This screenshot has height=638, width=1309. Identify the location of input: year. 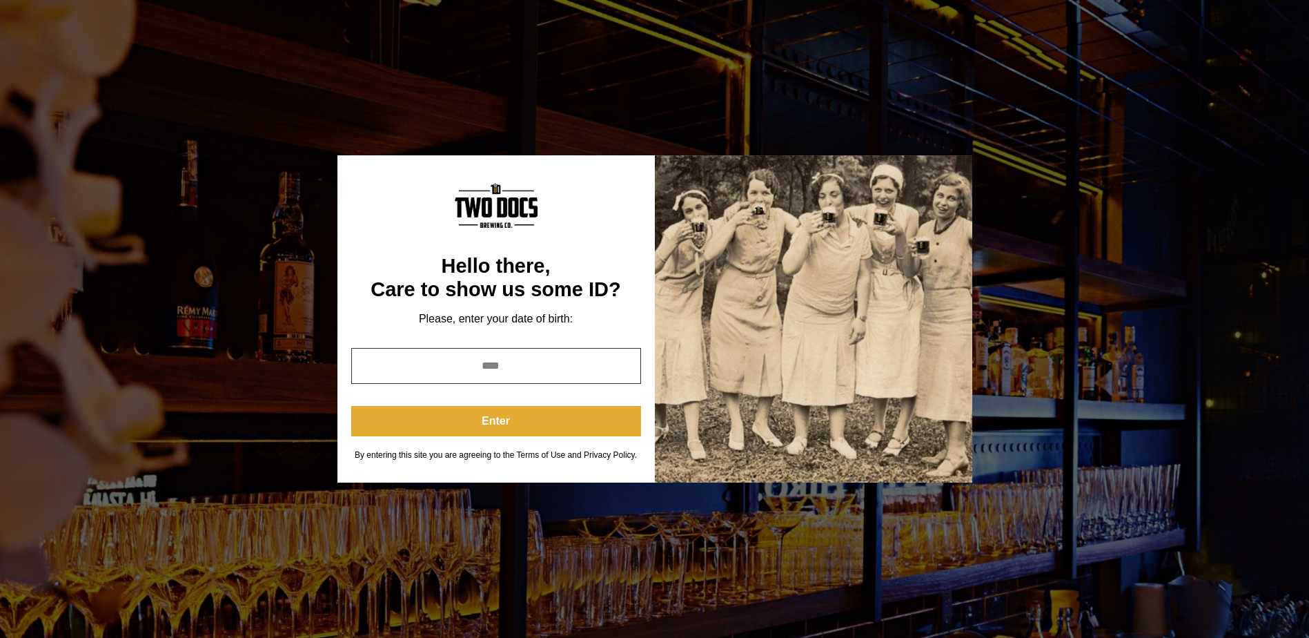
(496, 366).